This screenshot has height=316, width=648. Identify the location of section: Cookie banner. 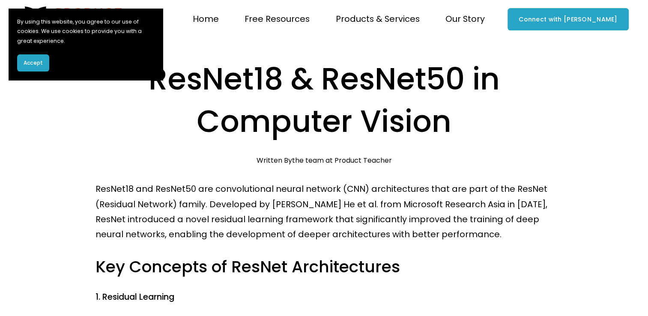
(86, 44).